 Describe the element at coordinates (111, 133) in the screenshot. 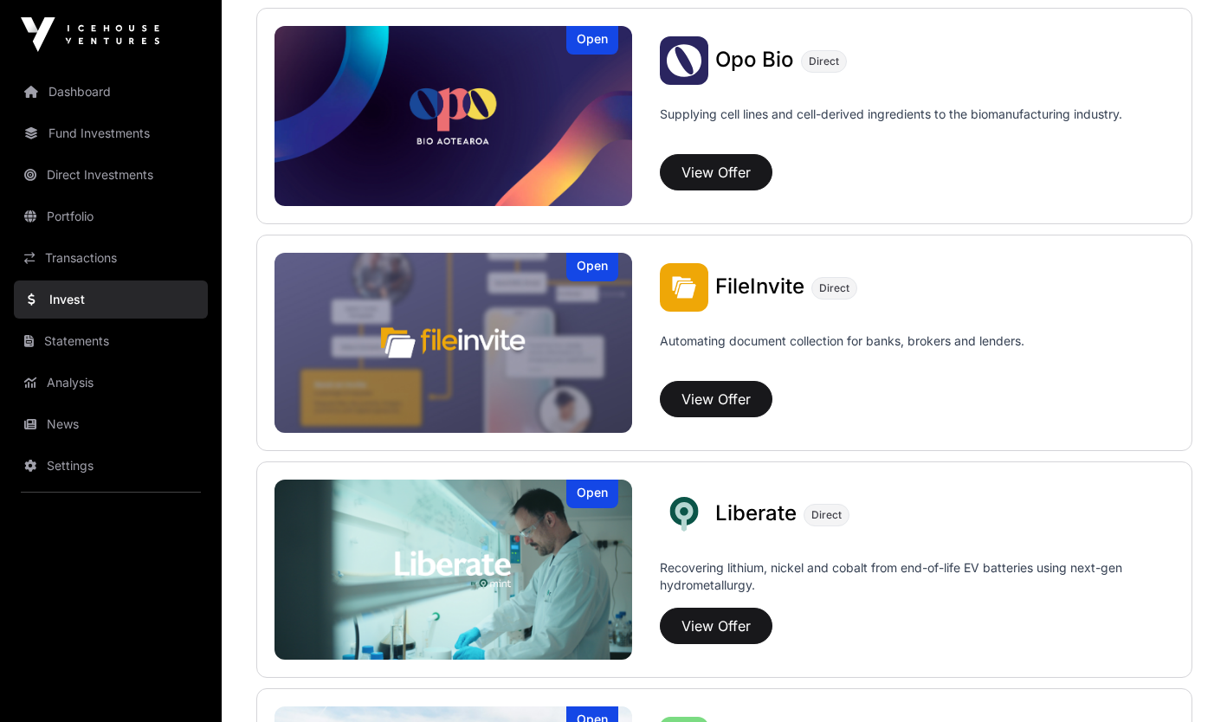

I see `a: Fund Investments` at that location.